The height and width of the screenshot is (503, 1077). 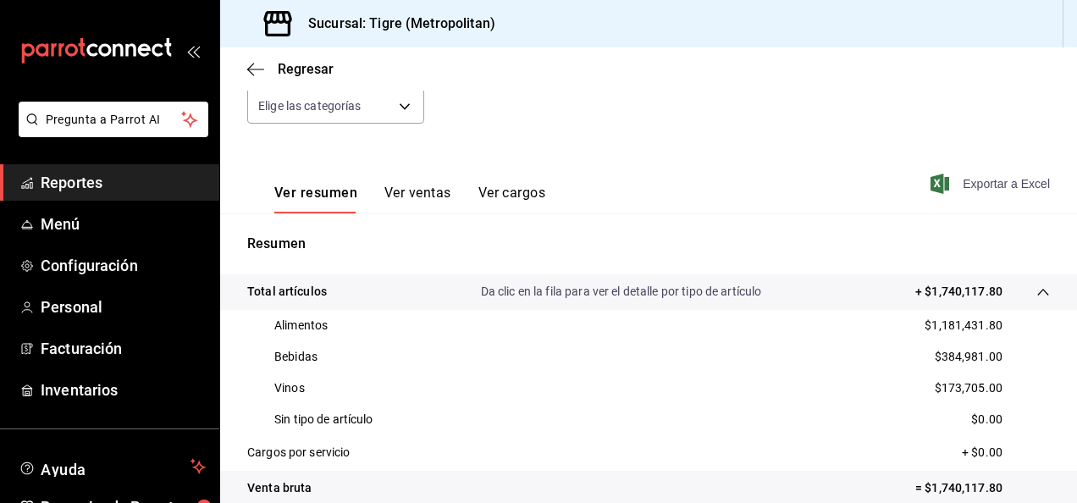 What do you see at coordinates (394, 24) in the screenshot?
I see `h3: Sucursal: Tigre (Metropolitan)` at bounding box center [394, 24].